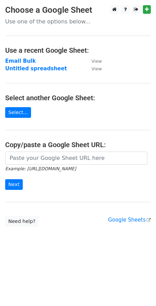 This screenshot has height=306, width=156. What do you see at coordinates (78, 10) in the screenshot?
I see `h3: Choose a Google Sheet` at bounding box center [78, 10].